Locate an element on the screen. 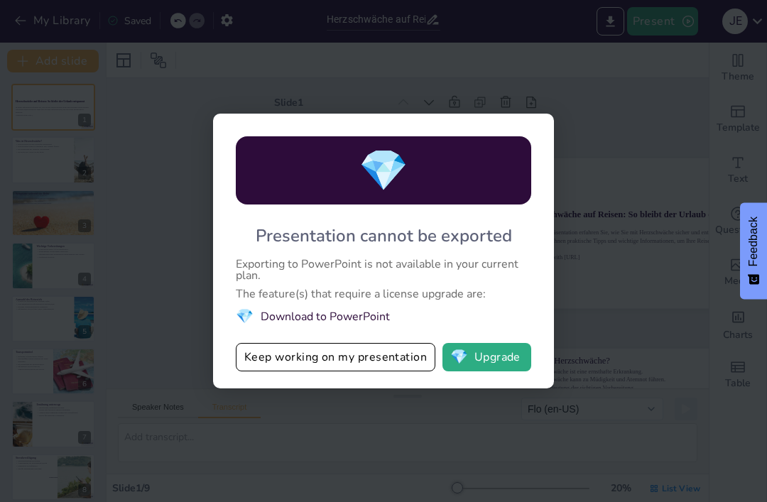 This screenshot has height=502, width=767. div: The feature(s) that require a license upgrade are: is located at coordinates (383, 294).